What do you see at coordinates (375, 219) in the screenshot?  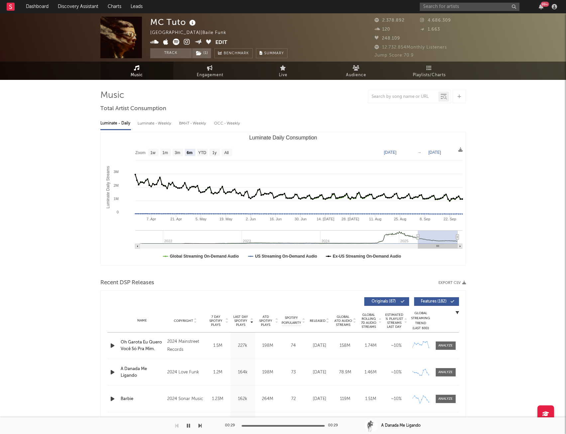 I see `text: 11. Aug` at bounding box center [375, 219].